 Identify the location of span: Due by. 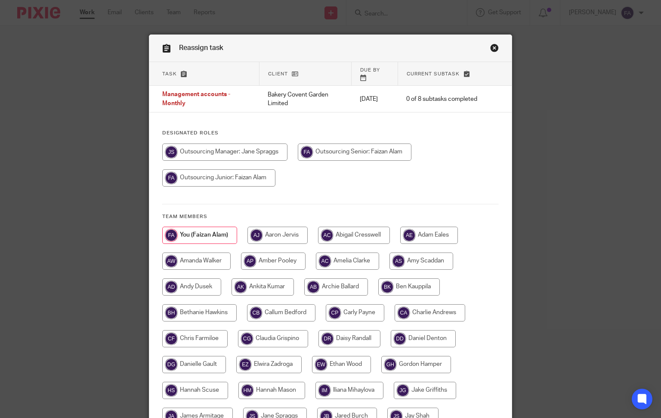
(370, 70).